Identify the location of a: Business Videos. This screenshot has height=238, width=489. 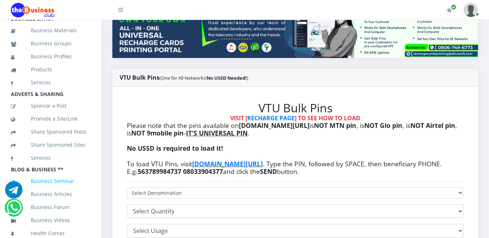
(51, 220).